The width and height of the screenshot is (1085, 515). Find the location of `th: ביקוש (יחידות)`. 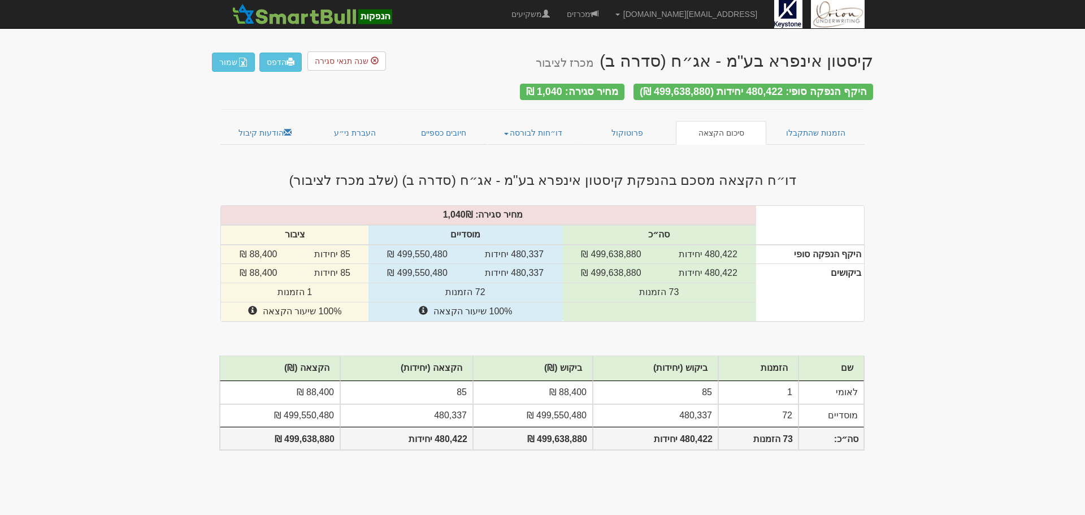

th: ביקוש (יחידות) is located at coordinates (655, 368).